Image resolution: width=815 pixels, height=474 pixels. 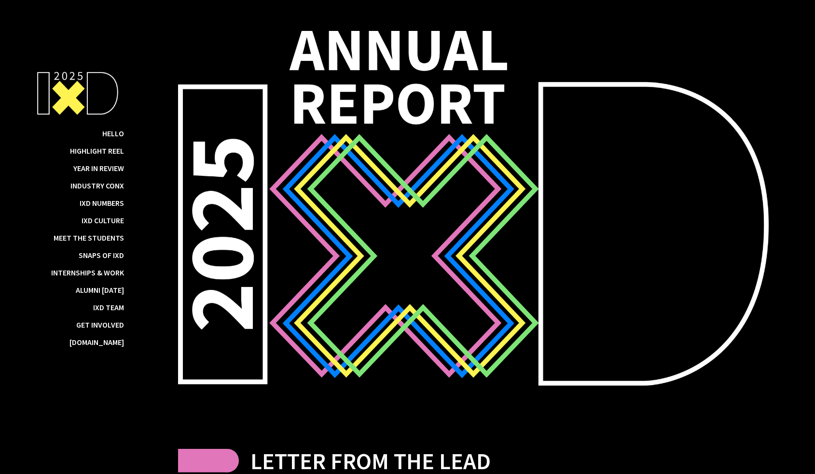 I want to click on div: Industry ConX, so click(x=97, y=185).